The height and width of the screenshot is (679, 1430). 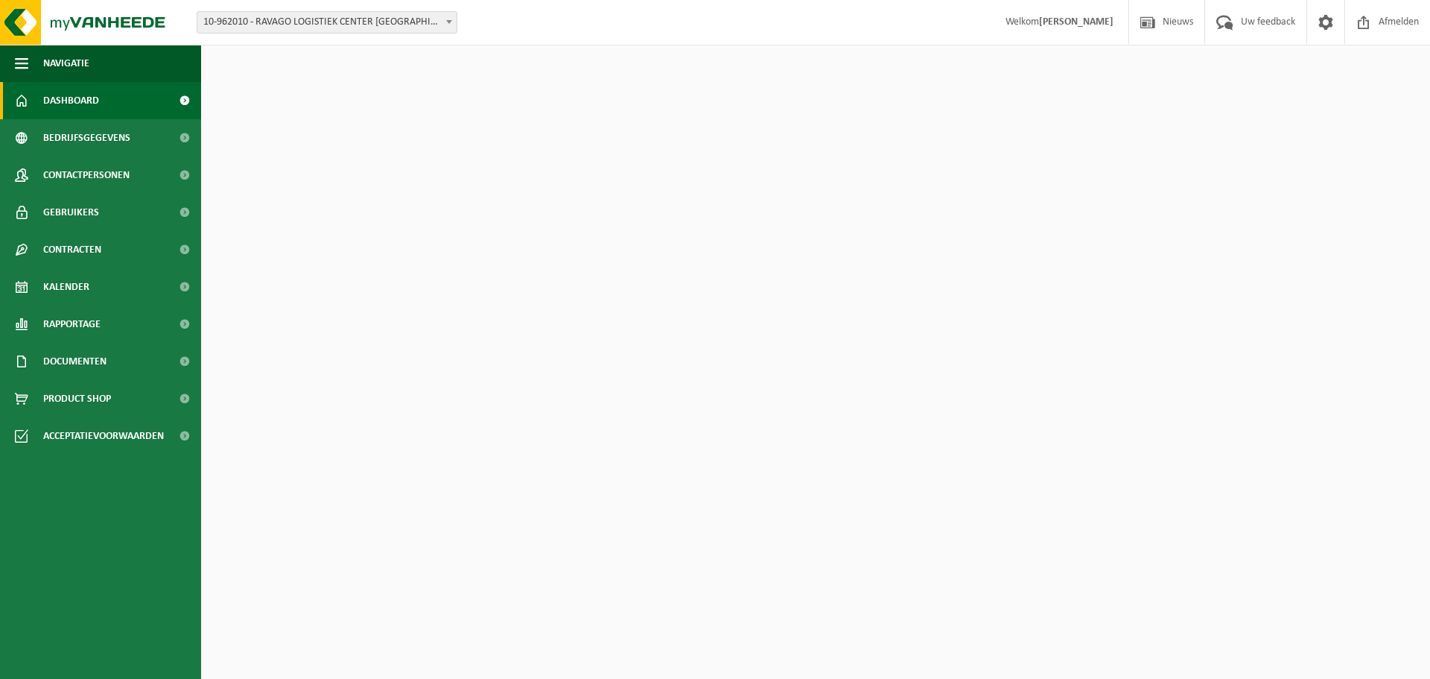 I want to click on span: Kalender, so click(x=66, y=287).